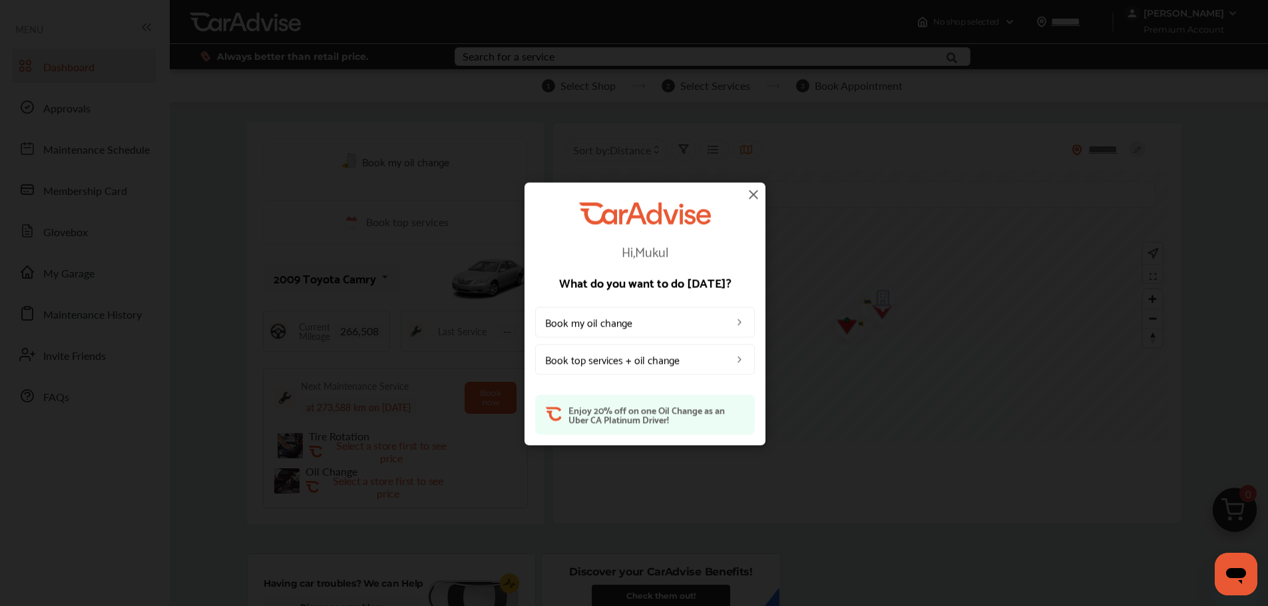 The width and height of the screenshot is (1268, 606). What do you see at coordinates (645, 359) in the screenshot?
I see `a: Book top services + oil change` at bounding box center [645, 359].